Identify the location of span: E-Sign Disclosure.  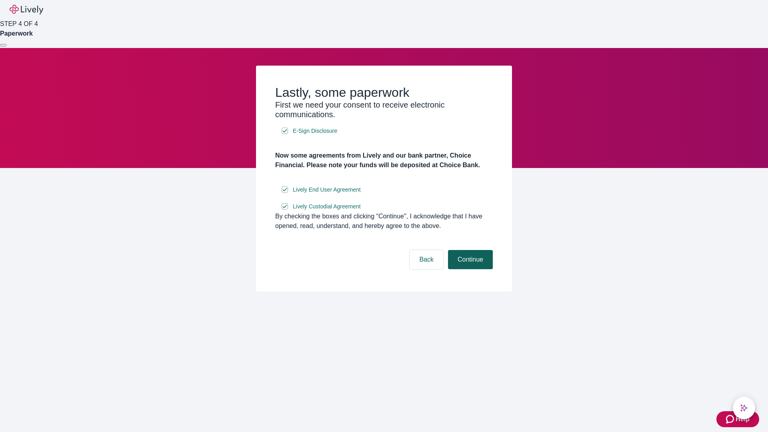
(315, 131).